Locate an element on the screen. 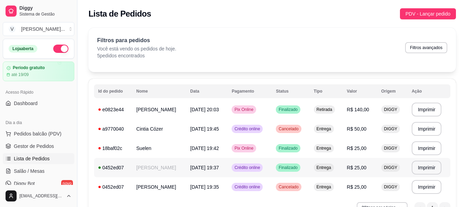  button: Select a team is located at coordinates (38, 29).